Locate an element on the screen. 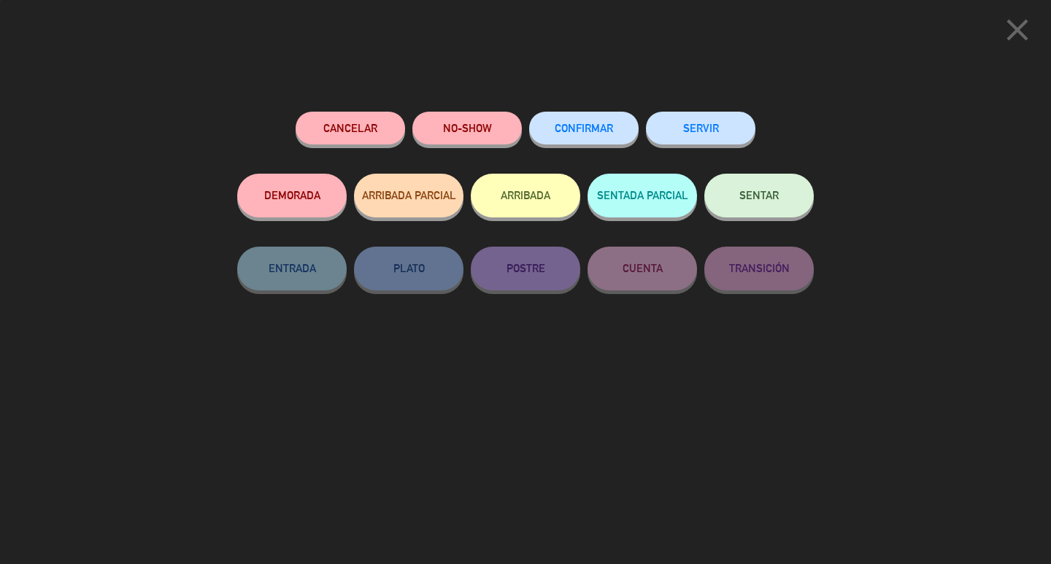  button: Cancelar is located at coordinates (350, 128).